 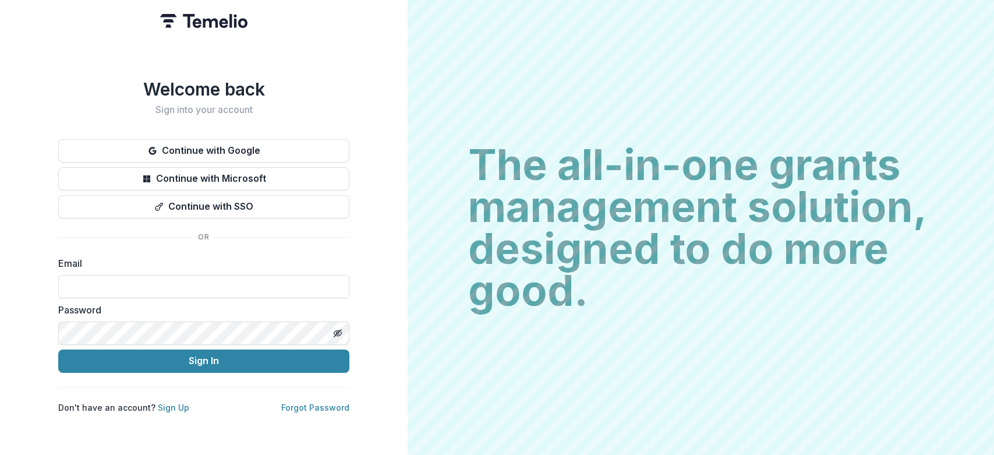 I want to click on button: Continue with Google, so click(x=204, y=151).